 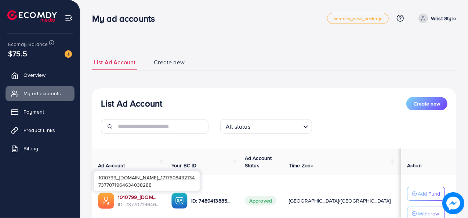 What do you see at coordinates (106, 201) in the screenshot?
I see `img: ic-ads-acc.e4c84228.svg` at bounding box center [106, 201].